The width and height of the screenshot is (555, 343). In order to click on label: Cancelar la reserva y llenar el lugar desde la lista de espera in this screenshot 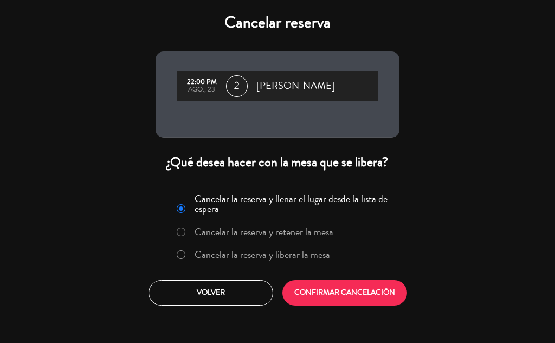, I will do `click(294, 204)`.